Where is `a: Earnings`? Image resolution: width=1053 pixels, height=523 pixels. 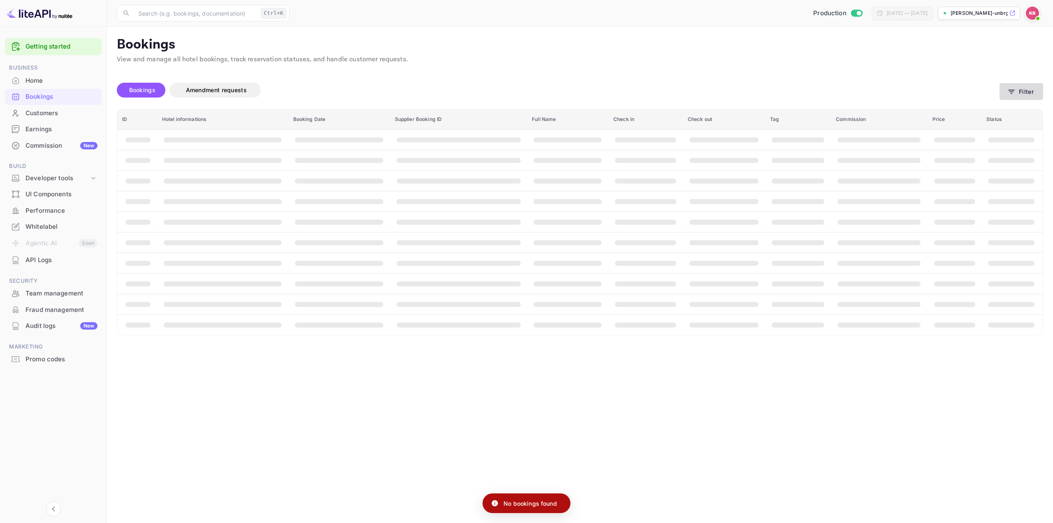
a: Earnings is located at coordinates (53, 129).